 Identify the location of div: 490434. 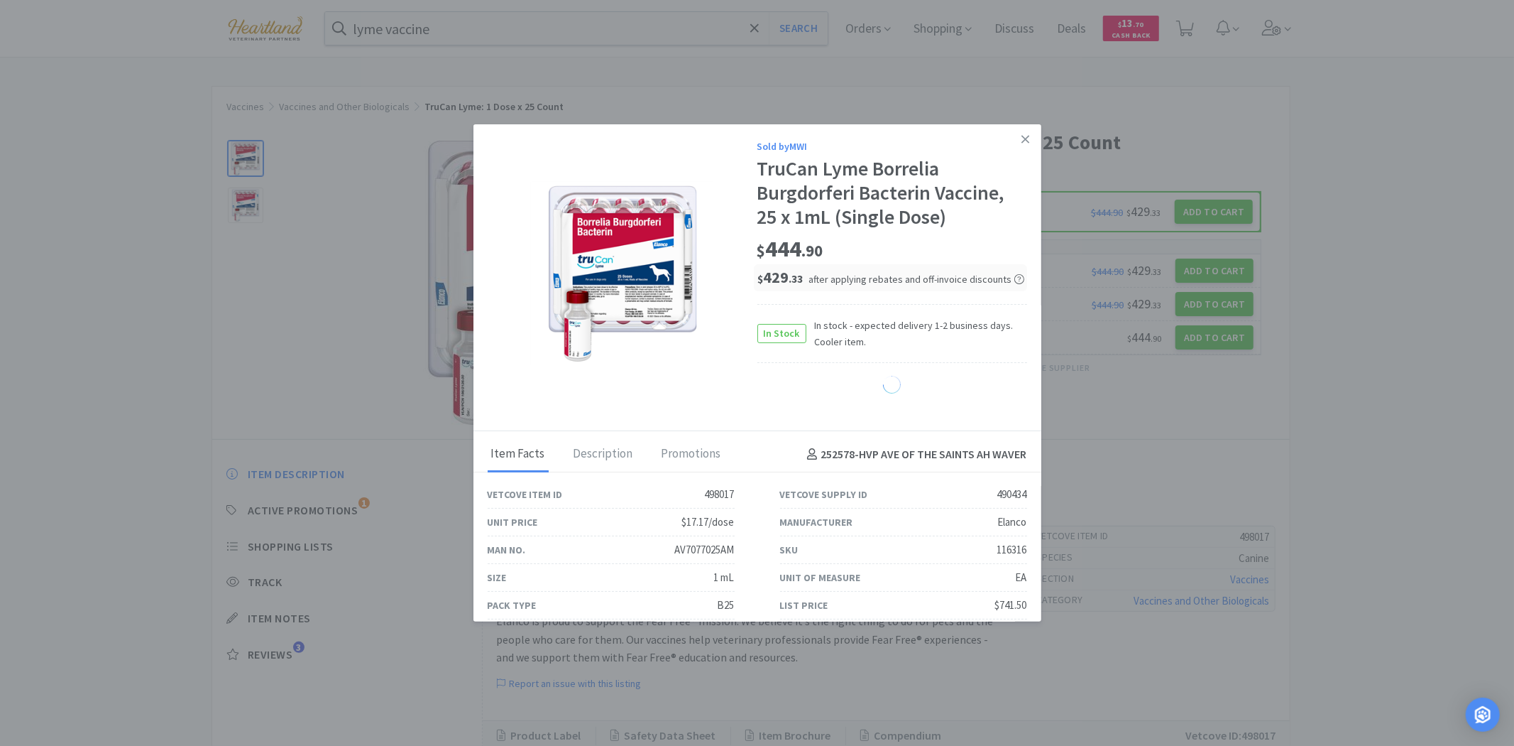
(1013, 494).